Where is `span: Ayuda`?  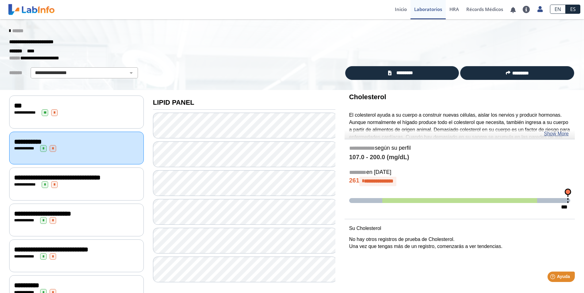
span: Ayuda is located at coordinates (34, 7).